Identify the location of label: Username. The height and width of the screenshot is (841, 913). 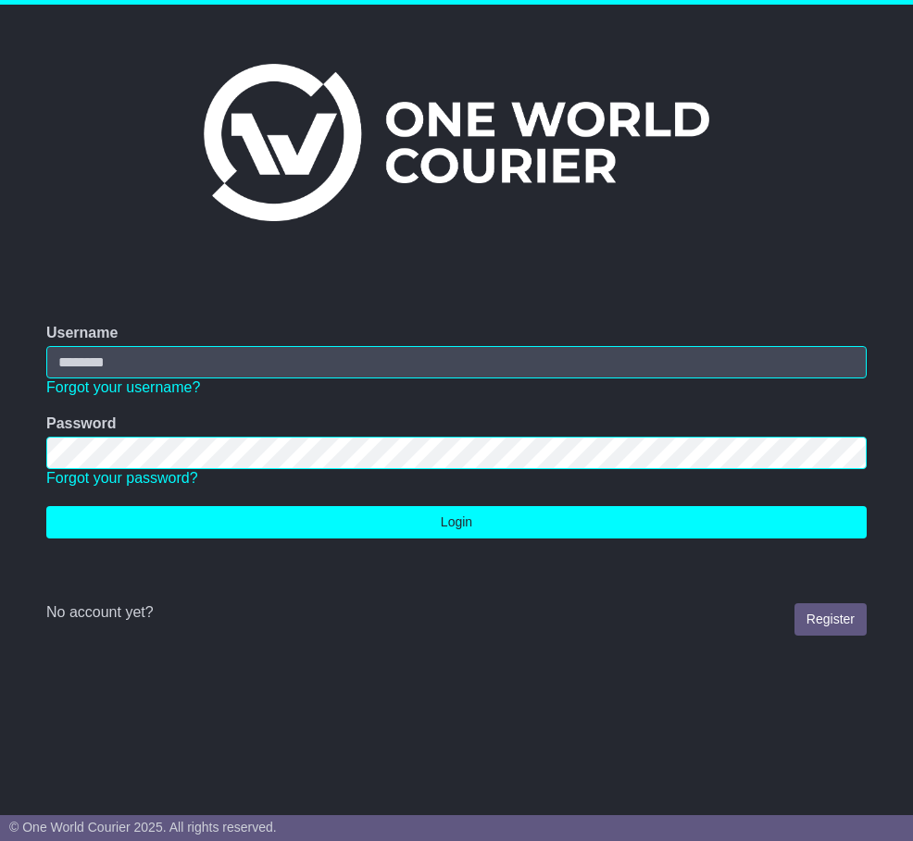
(81, 332).